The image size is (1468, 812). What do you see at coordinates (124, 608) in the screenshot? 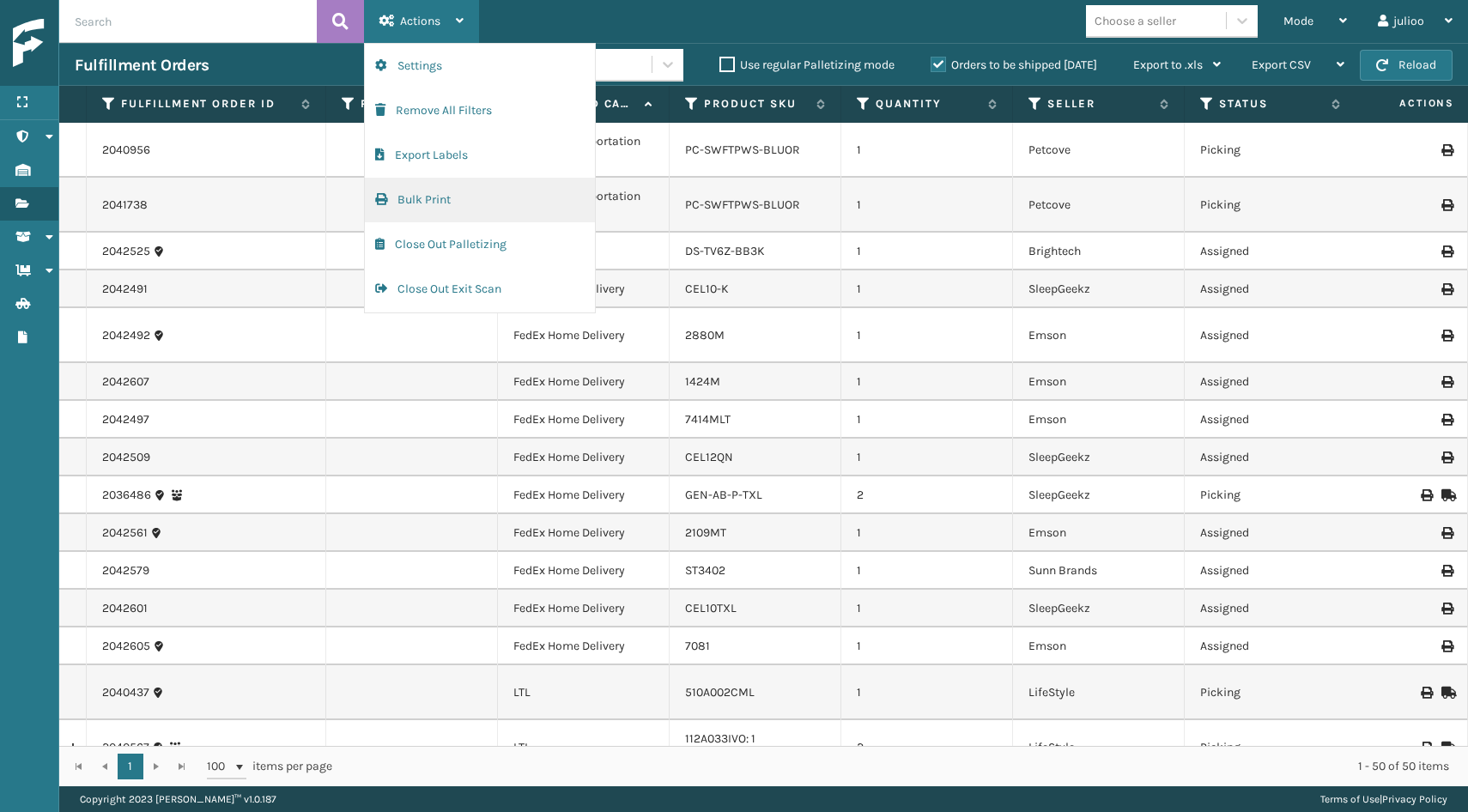
I see `a: 2042601` at bounding box center [124, 608].